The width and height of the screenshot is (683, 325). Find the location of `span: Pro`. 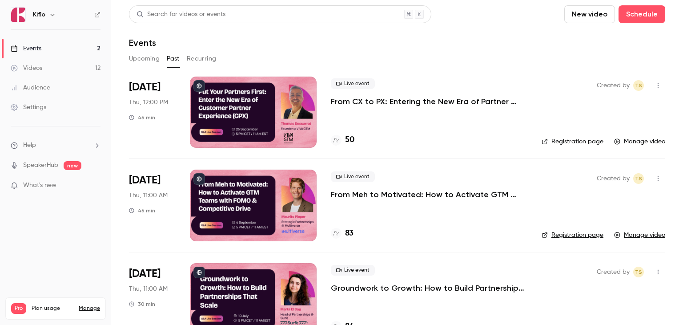

span: Pro is located at coordinates (19, 308).